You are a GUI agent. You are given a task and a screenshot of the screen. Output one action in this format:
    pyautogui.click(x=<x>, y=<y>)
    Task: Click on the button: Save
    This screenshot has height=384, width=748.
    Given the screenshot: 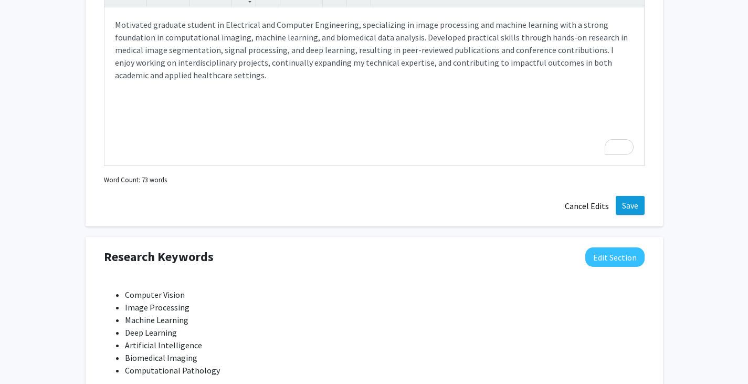 What is the action you would take?
    pyautogui.click(x=630, y=205)
    